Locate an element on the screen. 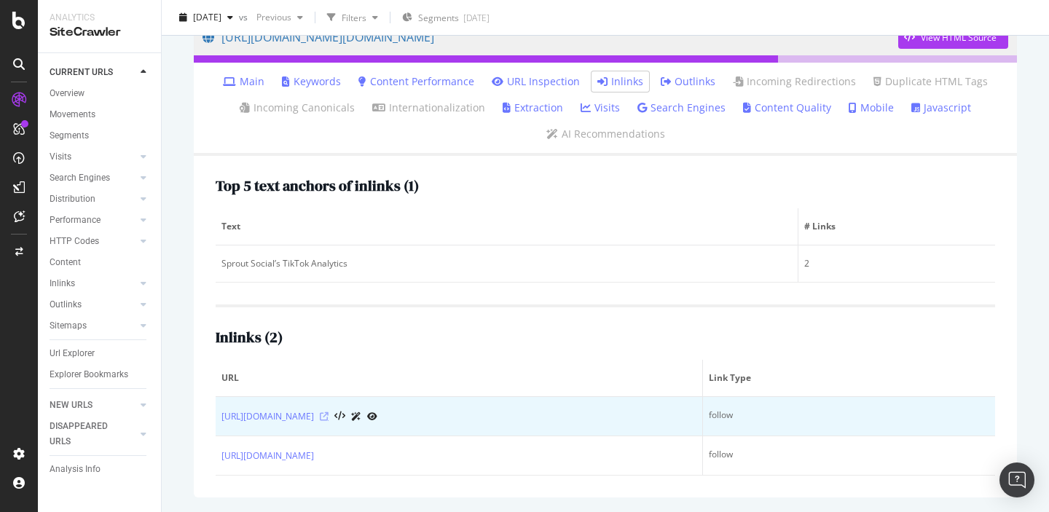  div: Filters is located at coordinates (354, 17).